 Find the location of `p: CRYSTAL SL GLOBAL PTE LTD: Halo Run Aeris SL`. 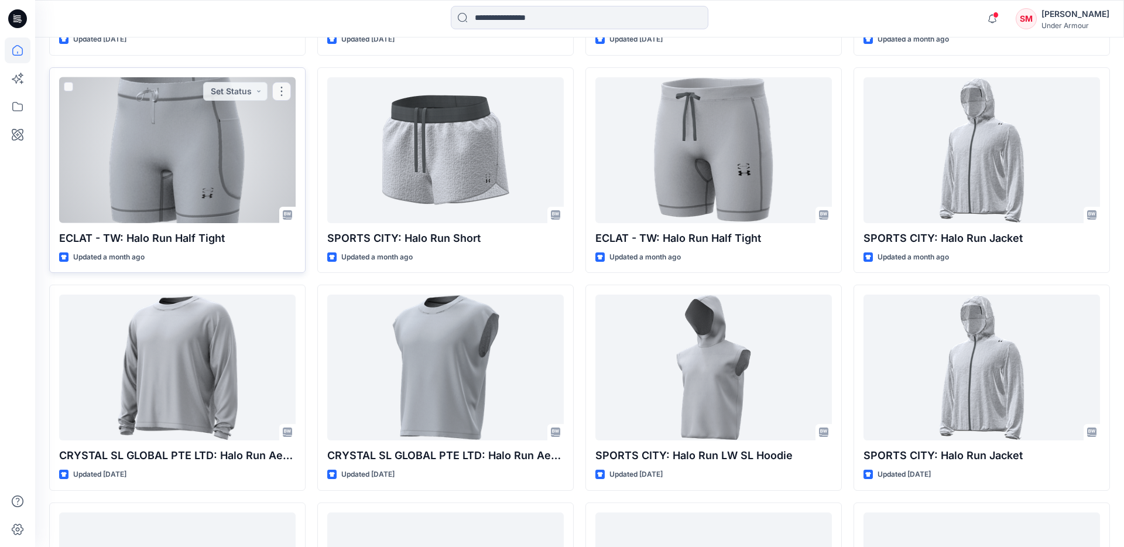

p: CRYSTAL SL GLOBAL PTE LTD: Halo Run Aeris SL is located at coordinates (446, 456).